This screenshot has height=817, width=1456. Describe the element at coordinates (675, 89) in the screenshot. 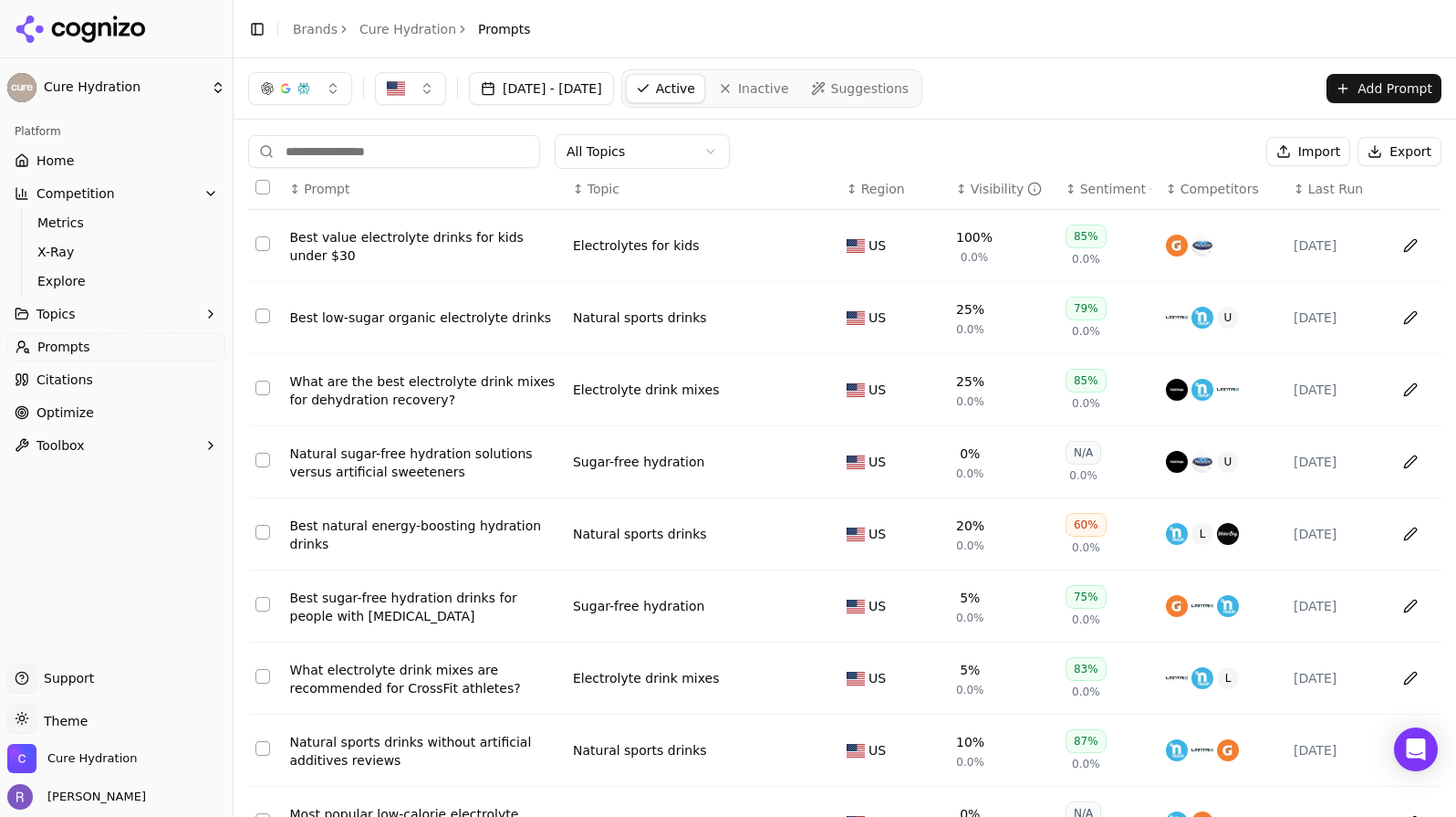

I see `span: Active` at that location.